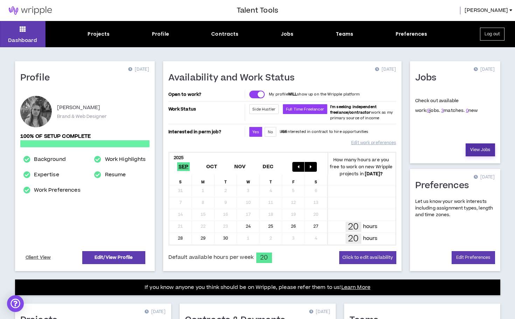 This screenshot has width=515, height=319. What do you see at coordinates (292, 94) in the screenshot?
I see `strong: WILL` at bounding box center [292, 94].